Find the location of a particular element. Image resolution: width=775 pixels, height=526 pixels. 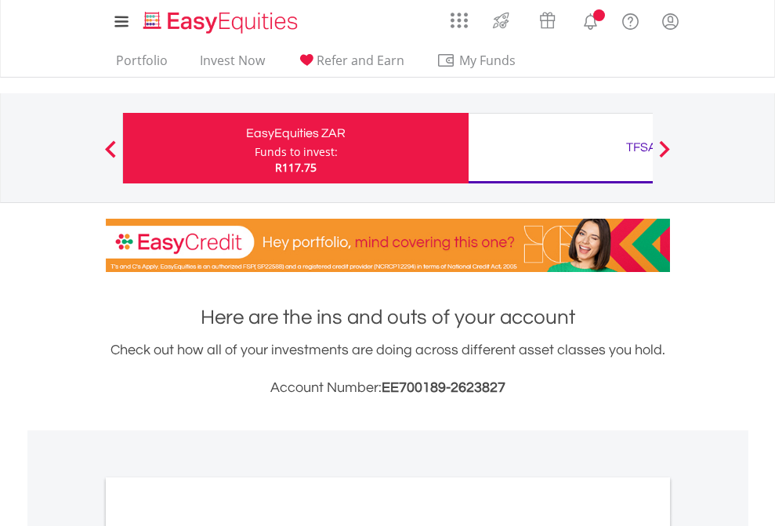

img: vouchers-v2.svg is located at coordinates (547, 20).